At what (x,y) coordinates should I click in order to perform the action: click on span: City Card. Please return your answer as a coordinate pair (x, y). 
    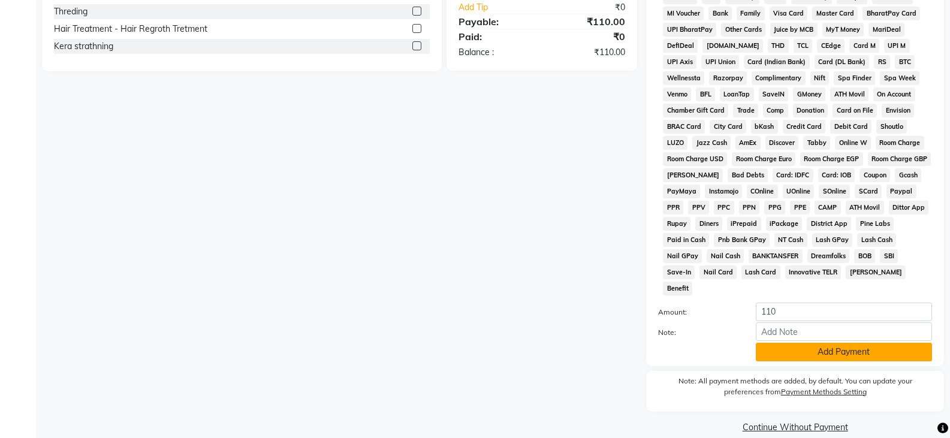
    Looking at the image, I should click on (728, 127).